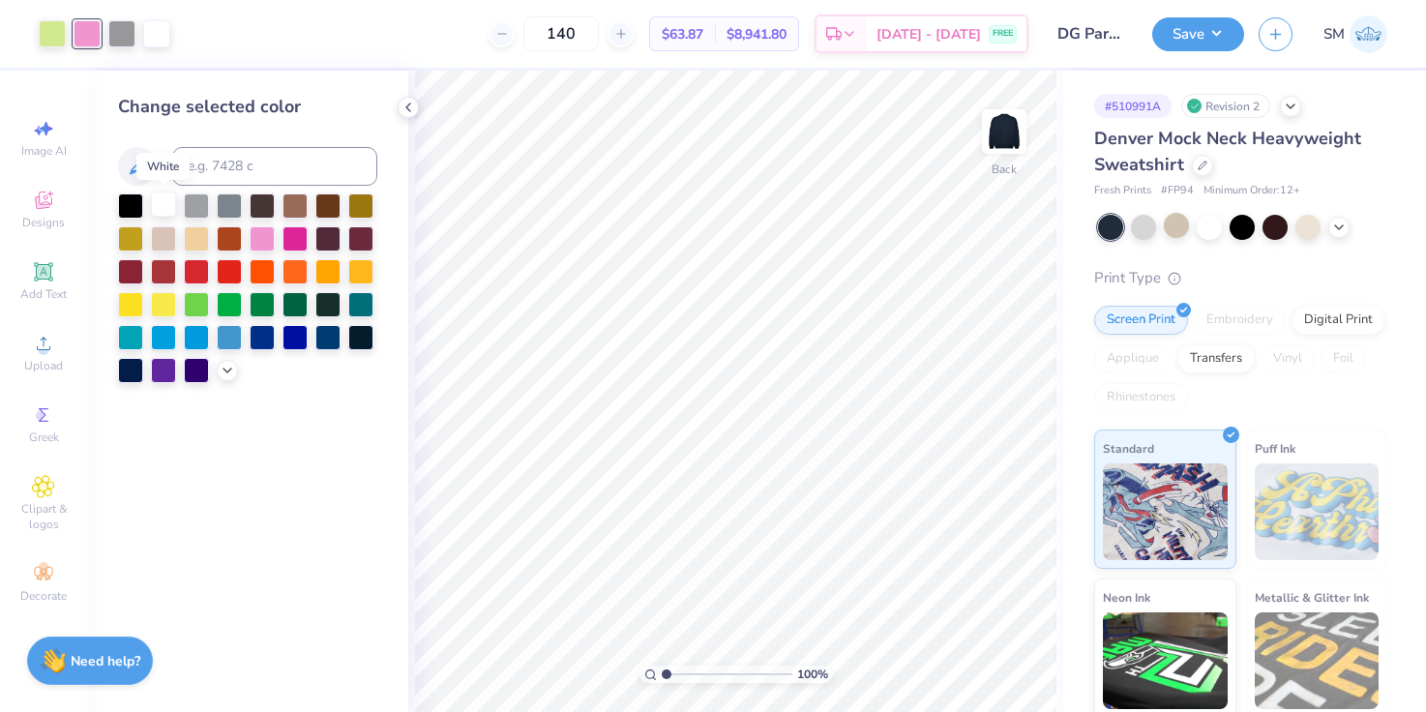 The image size is (1426, 712). Describe the element at coordinates (44, 437) in the screenshot. I see `span: Greek` at that location.